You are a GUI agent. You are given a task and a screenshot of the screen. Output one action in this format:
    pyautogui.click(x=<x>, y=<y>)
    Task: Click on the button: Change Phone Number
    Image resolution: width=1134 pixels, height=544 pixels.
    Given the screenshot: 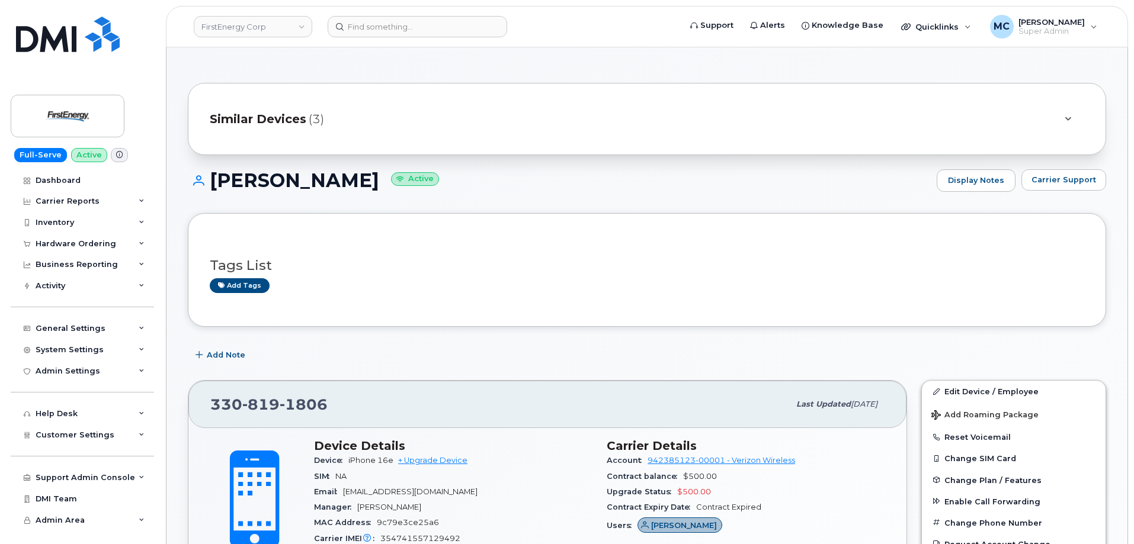 What is the action you would take?
    pyautogui.click(x=1014, y=523)
    